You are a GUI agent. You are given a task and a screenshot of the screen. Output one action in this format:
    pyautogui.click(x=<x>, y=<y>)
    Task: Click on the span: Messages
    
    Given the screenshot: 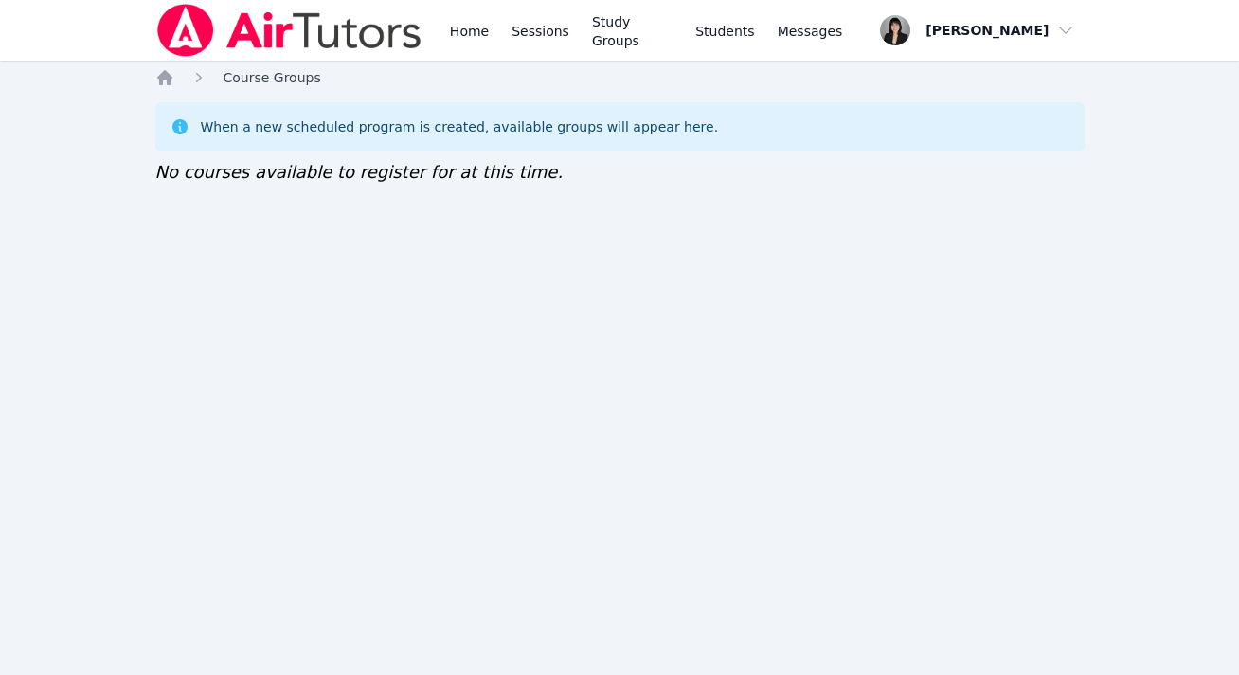 What is the action you would take?
    pyautogui.click(x=810, y=31)
    